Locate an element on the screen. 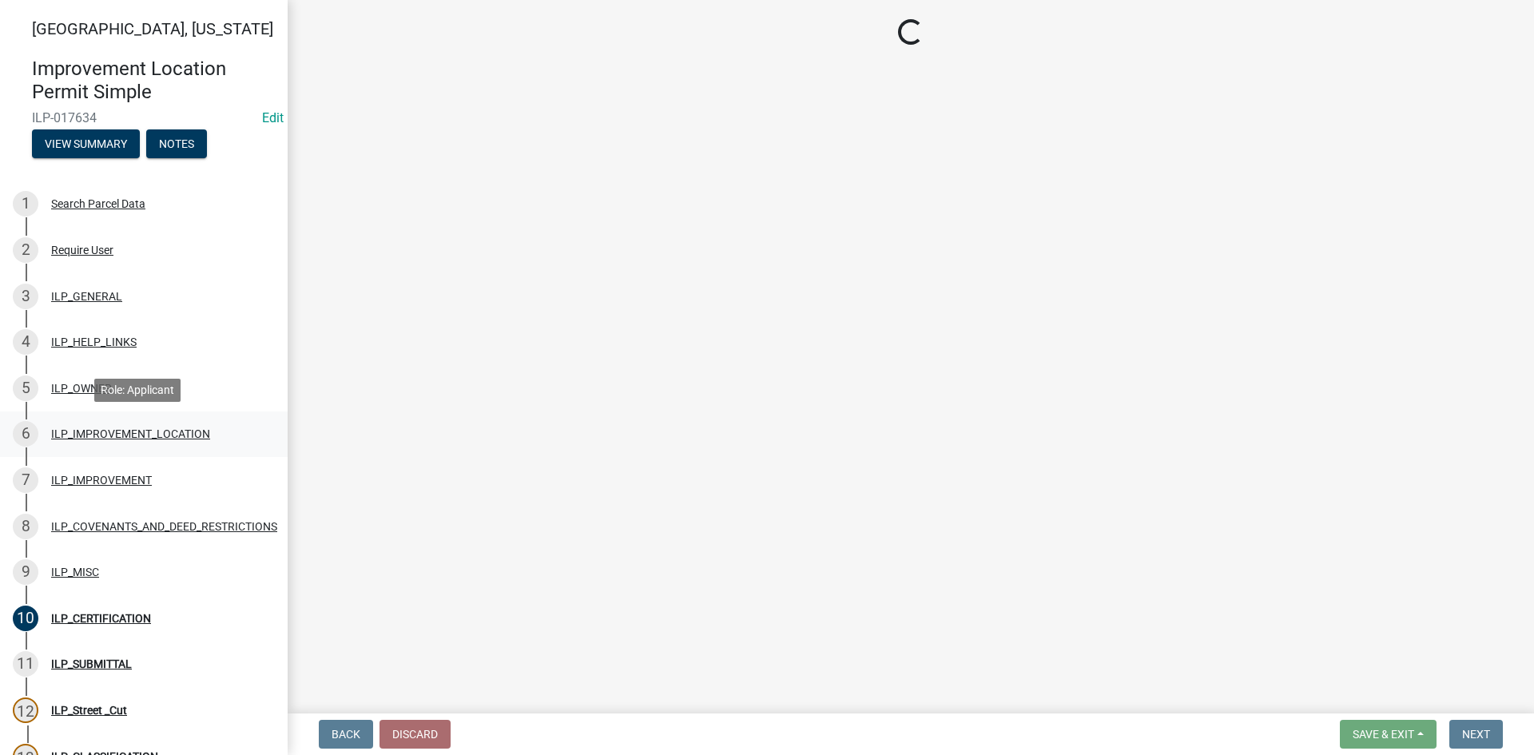 The image size is (1534, 755). wm-modal-confirm: Edit Application Number is located at coordinates (272, 117).